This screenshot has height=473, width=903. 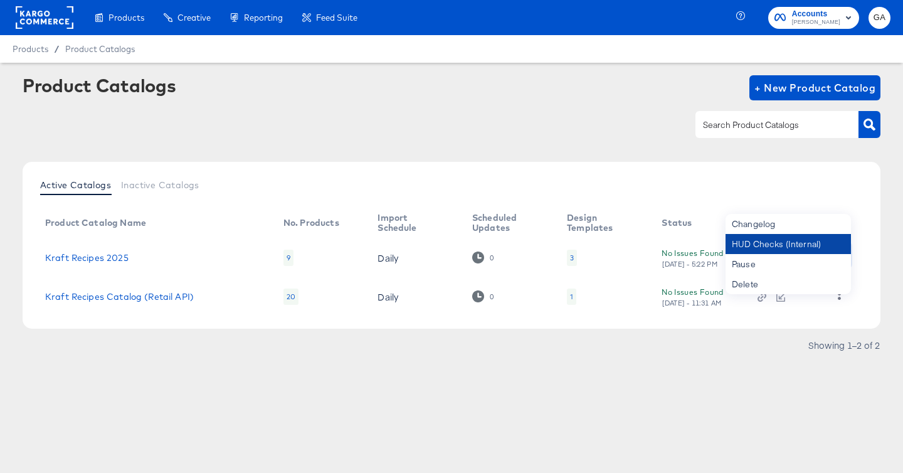 What do you see at coordinates (99, 85) in the screenshot?
I see `div: Product Catalogs` at bounding box center [99, 85].